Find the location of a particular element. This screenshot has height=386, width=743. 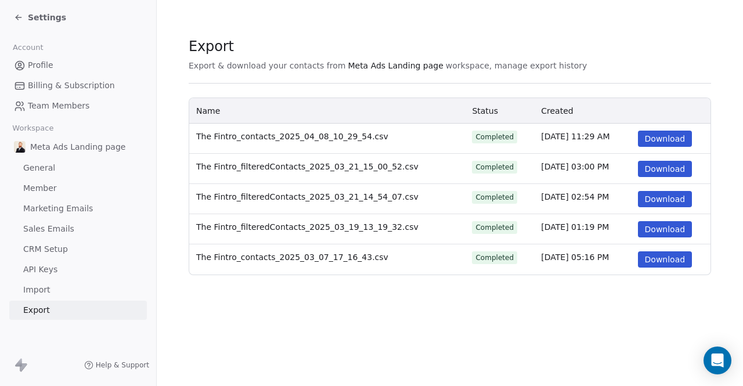

a: Export is located at coordinates (78, 310).